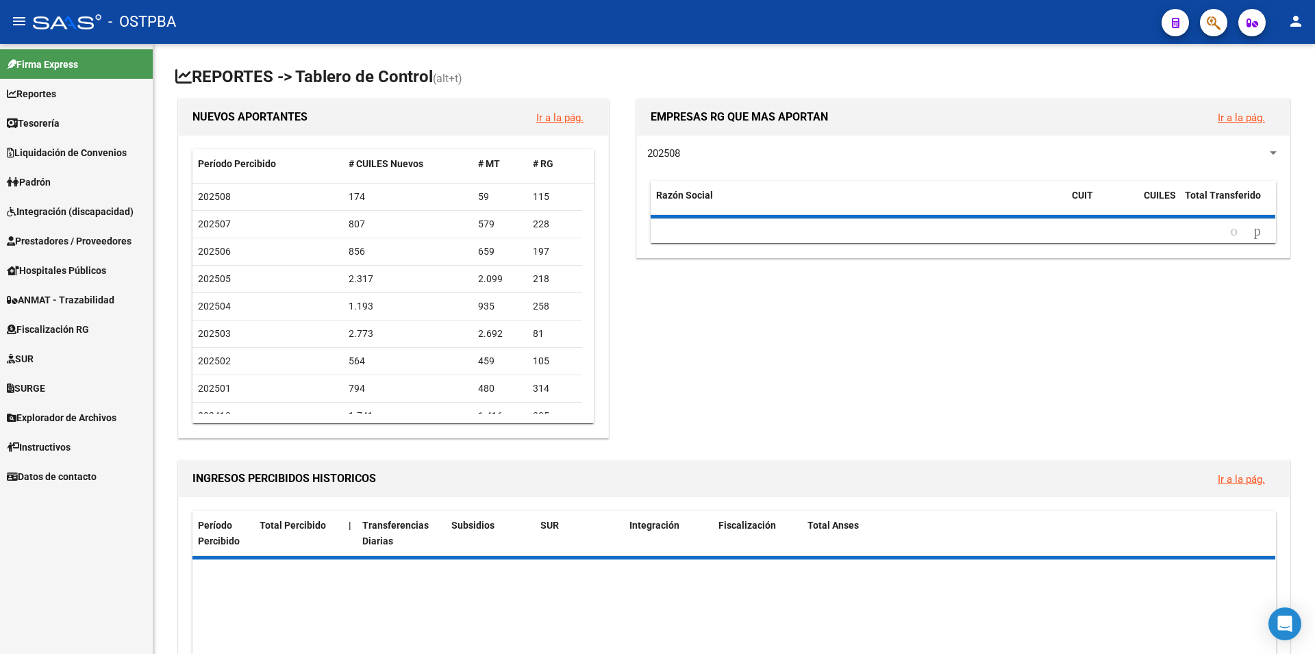 This screenshot has height=654, width=1315. I want to click on div: 2.773, so click(408, 334).